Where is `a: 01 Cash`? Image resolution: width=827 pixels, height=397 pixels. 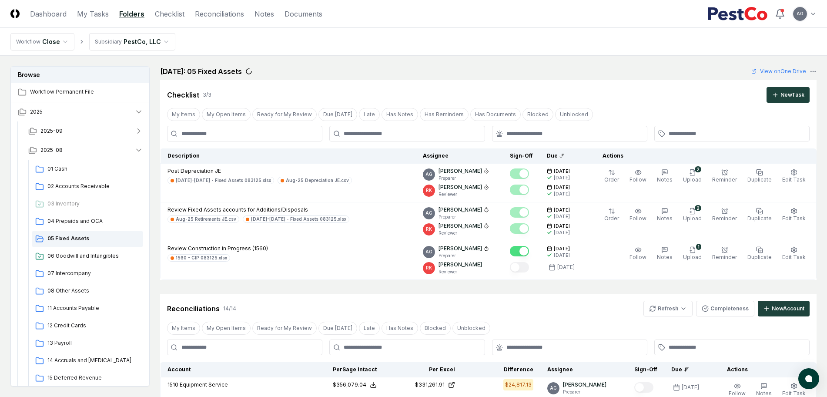
a: 01 Cash is located at coordinates (87, 169).